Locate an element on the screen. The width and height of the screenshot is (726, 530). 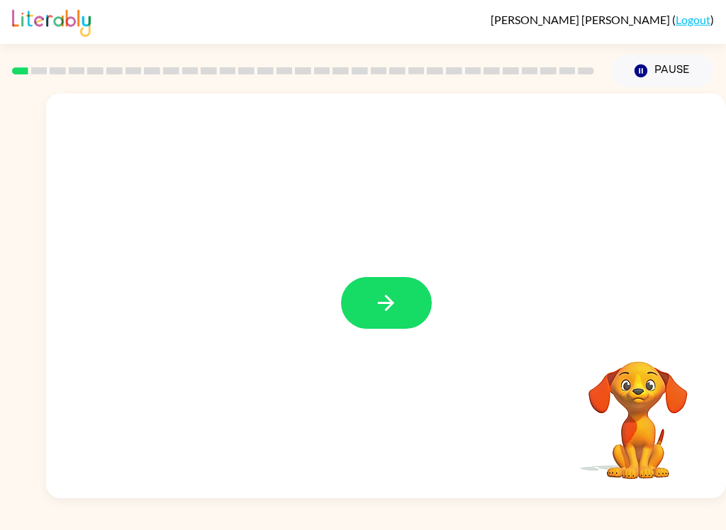
video: Your browser must support playing .mp4 files to use Literably. Please try using another browser. is located at coordinates (638, 410).